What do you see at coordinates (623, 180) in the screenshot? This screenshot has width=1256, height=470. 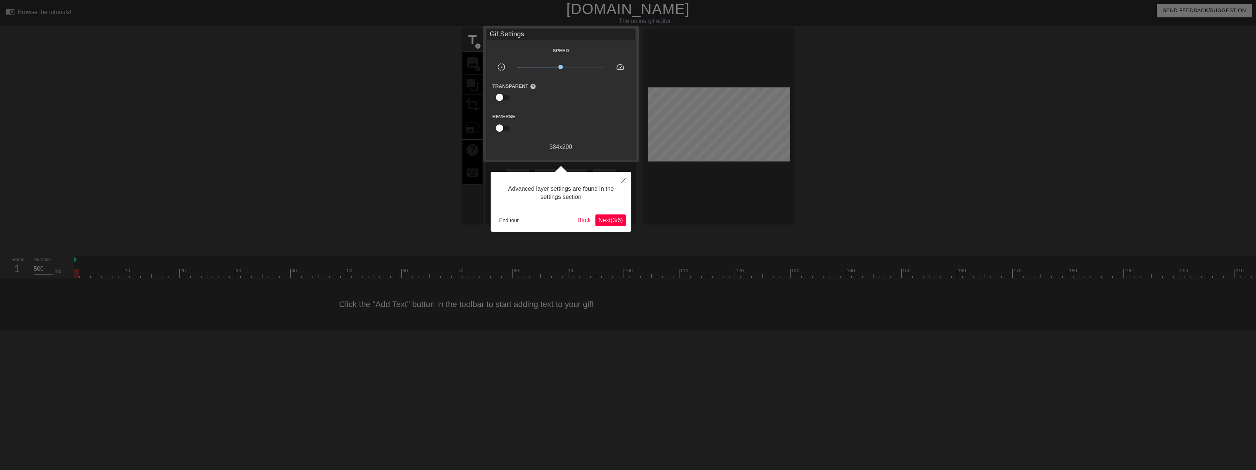 I see `button: Close` at bounding box center [623, 180].